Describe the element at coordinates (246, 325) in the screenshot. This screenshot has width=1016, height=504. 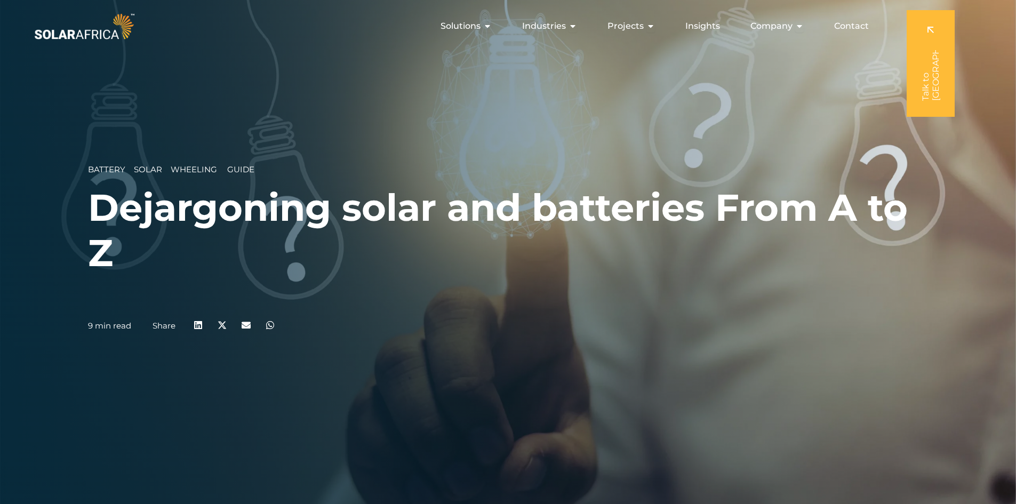
I see `div: Share on email` at that location.